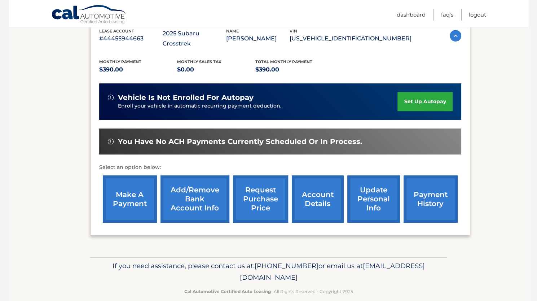 This screenshot has height=301, width=537. Describe the element at coordinates (280, 167) in the screenshot. I see `p: Select an option below:` at that location.